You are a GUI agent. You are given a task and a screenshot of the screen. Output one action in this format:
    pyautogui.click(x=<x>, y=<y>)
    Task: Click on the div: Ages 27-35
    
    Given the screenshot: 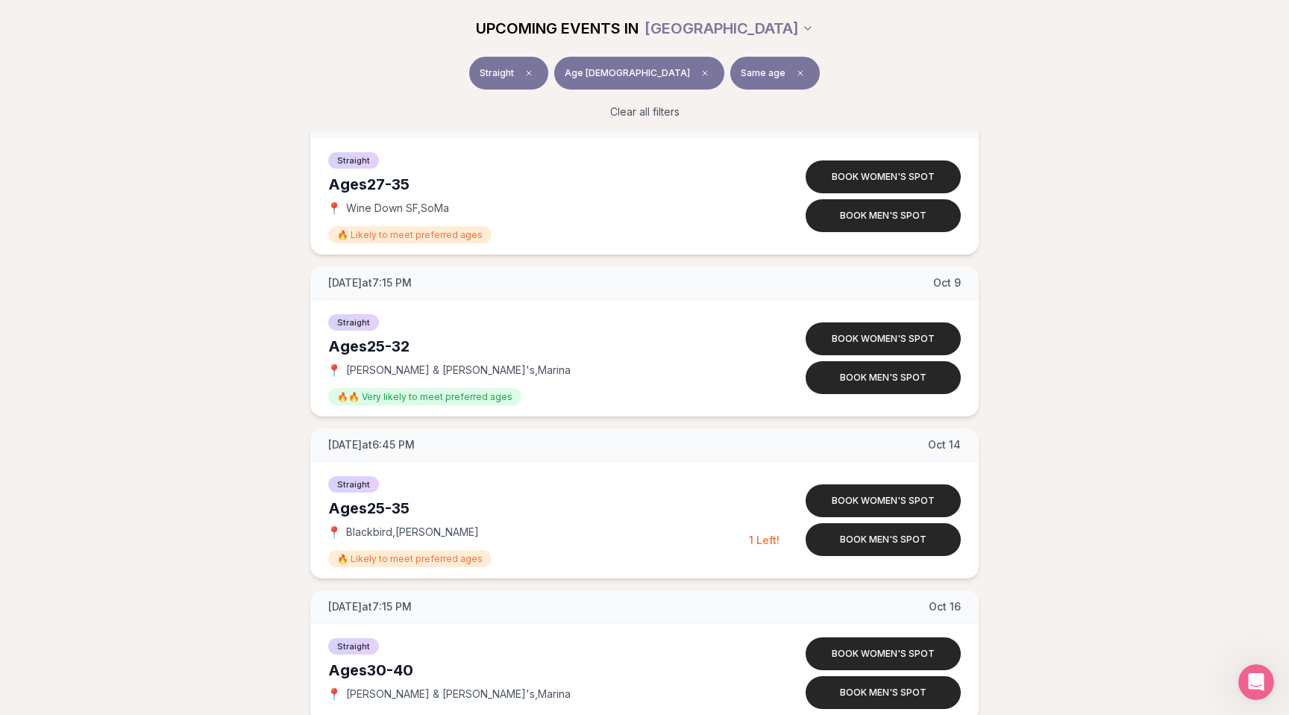 What is the action you would take?
    pyautogui.click(x=539, y=184)
    